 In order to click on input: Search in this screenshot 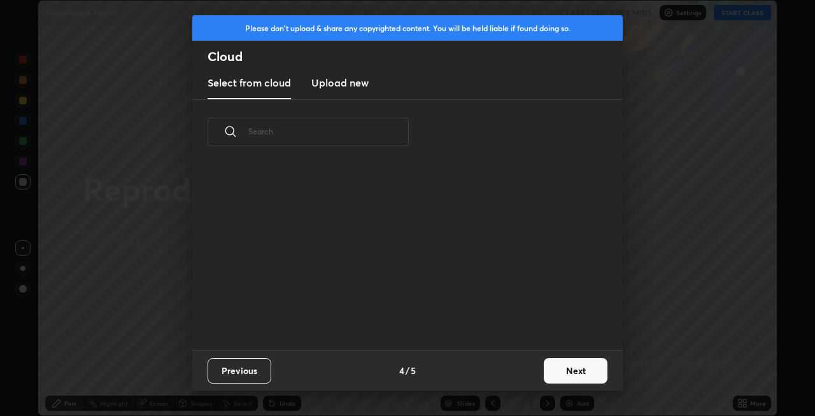, I will do `click(328, 131)`.